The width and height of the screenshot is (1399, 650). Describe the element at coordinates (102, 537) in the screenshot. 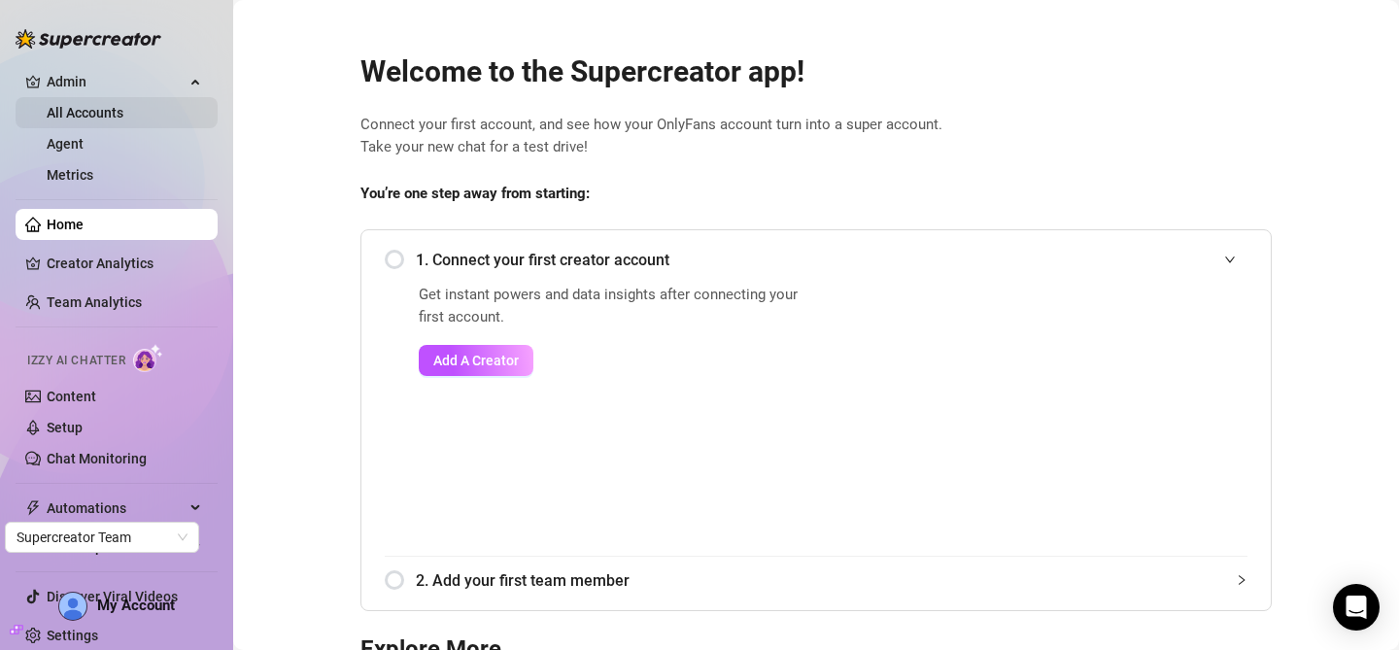

I see `span: Supercreator Team` at that location.